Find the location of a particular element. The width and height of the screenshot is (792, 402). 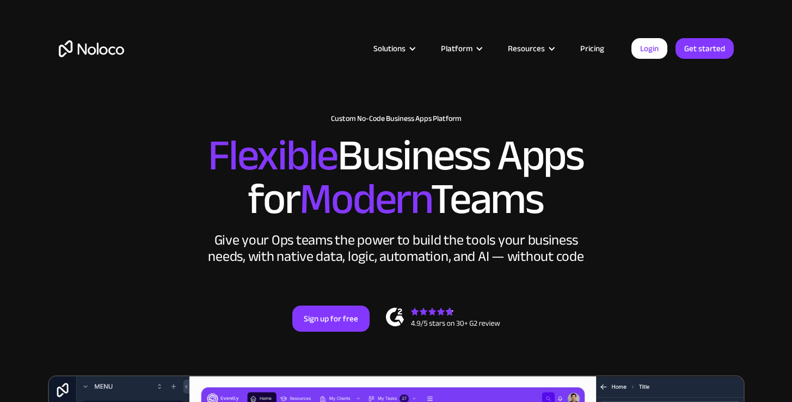

a: Sign up for free is located at coordinates (331, 318).